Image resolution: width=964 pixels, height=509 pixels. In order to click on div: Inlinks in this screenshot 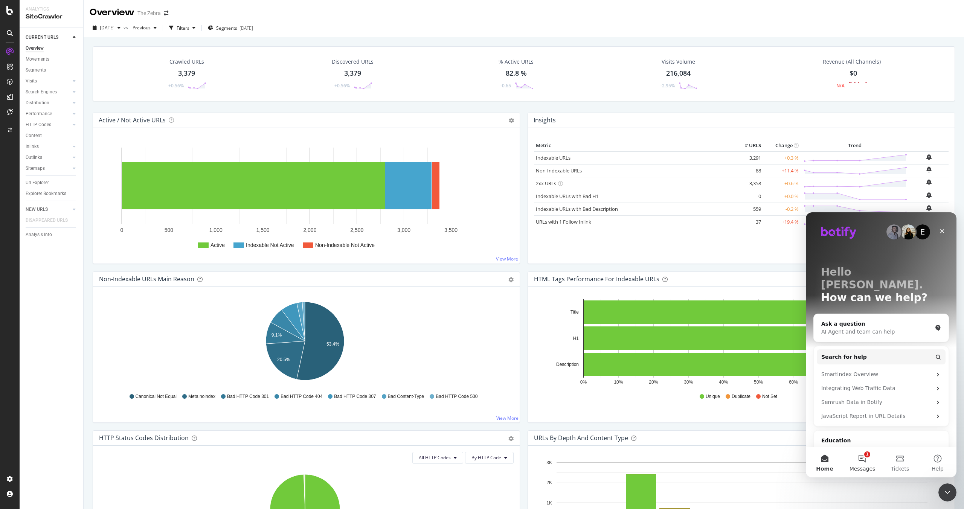, I will do `click(32, 146)`.